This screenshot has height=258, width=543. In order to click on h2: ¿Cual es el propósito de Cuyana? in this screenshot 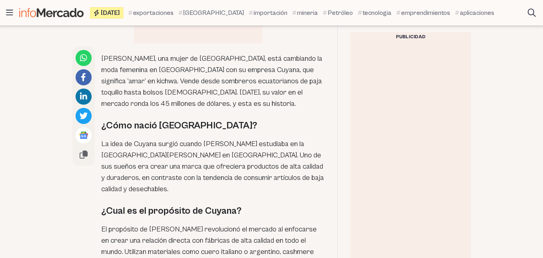, I will do `click(213, 211)`.